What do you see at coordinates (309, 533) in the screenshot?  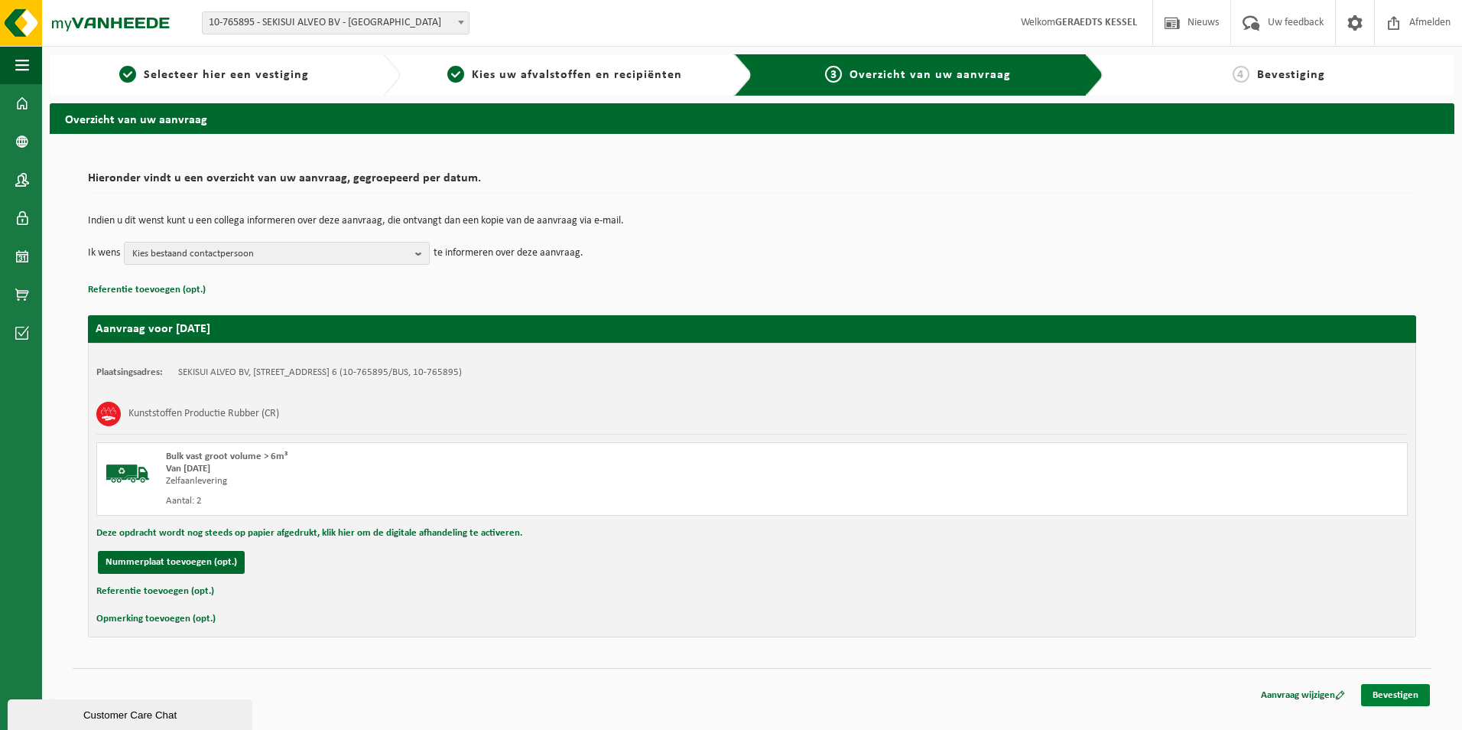 I see `button: Deze opdracht wordt nog steeds op papier afgedrukt, klik hier om de digitale afhandeling te activ...` at bounding box center [309, 533].